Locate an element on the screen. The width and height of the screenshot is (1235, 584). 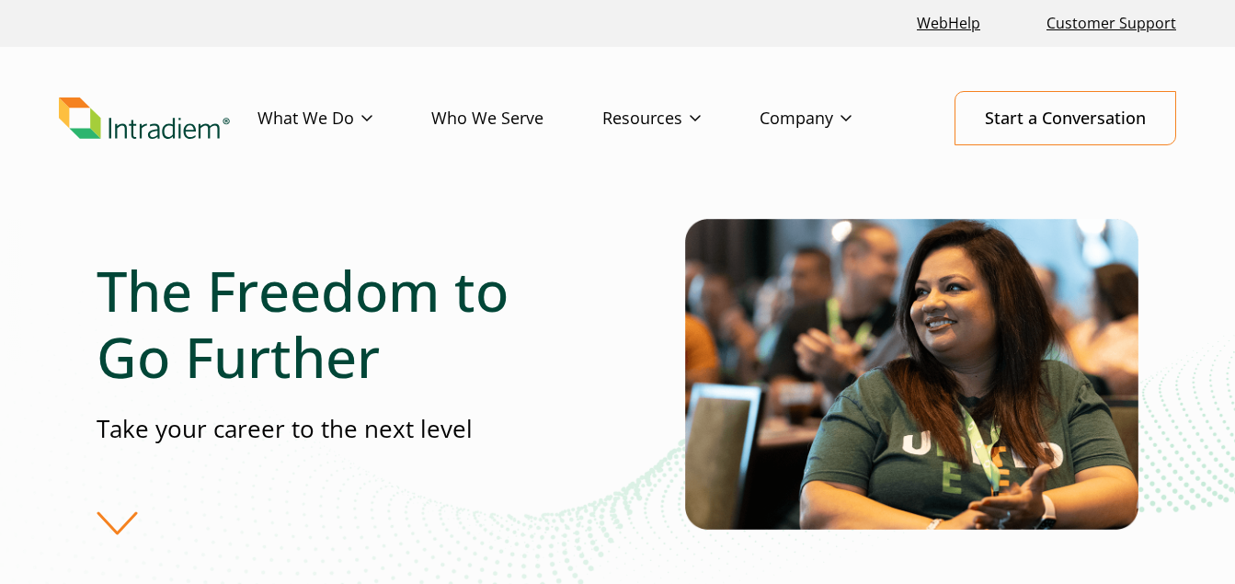
a: Start a Conversation is located at coordinates (1065, 118).